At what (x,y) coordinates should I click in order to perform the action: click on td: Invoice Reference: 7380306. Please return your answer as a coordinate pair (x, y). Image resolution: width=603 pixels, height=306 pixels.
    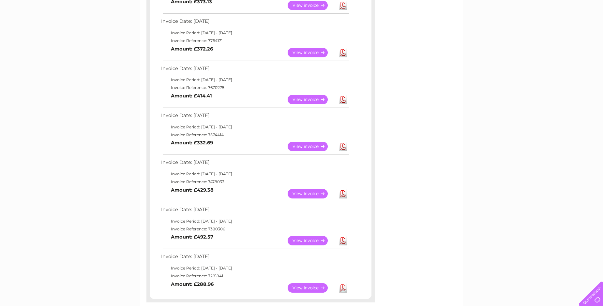
    Looking at the image, I should click on (254, 229).